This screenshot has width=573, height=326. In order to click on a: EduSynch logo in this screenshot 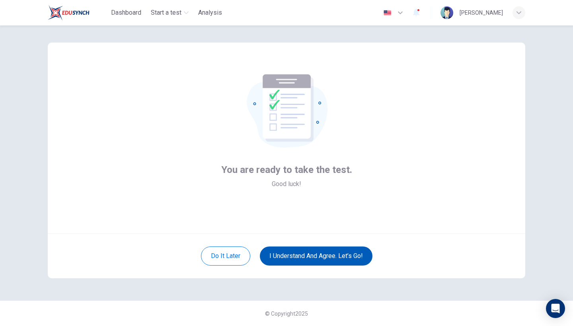, I will do `click(78, 13)`.